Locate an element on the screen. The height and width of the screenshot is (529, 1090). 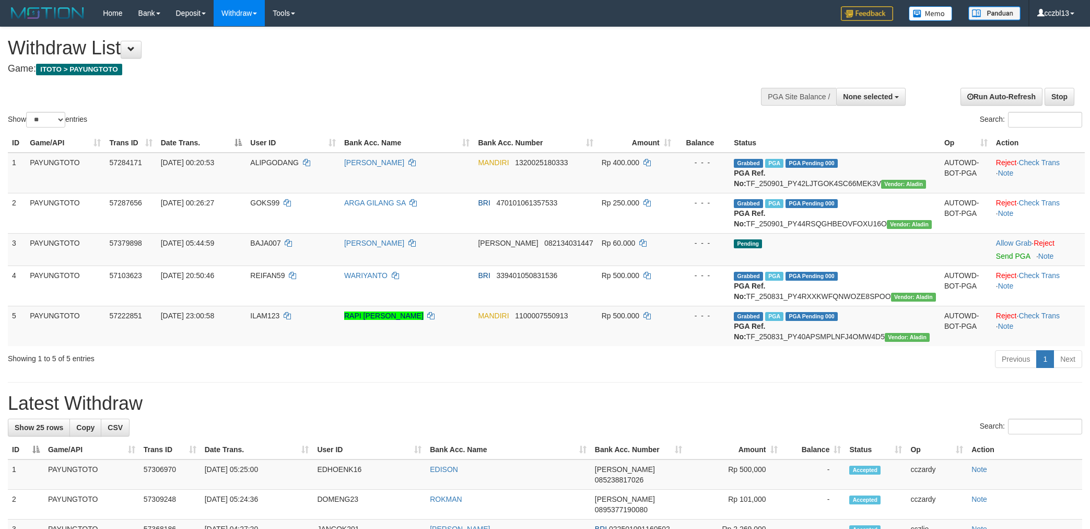
td: 5 is located at coordinates (17, 325).